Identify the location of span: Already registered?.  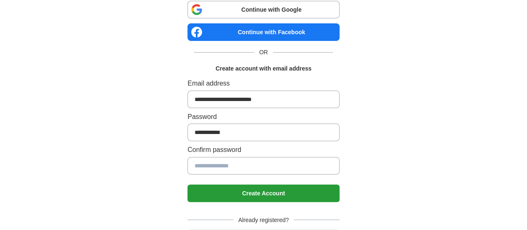
(263, 220).